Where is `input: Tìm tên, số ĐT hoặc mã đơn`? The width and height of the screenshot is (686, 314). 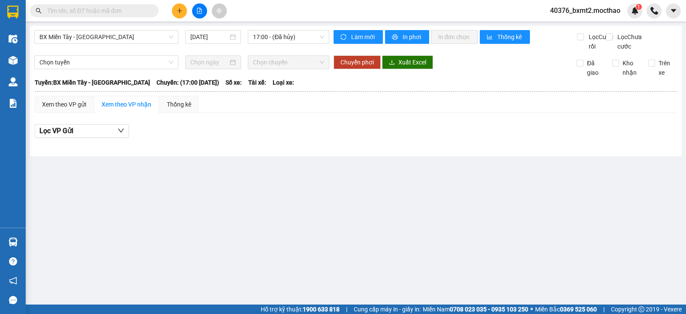 input: Tìm tên, số ĐT hoặc mã đơn is located at coordinates (98, 11).